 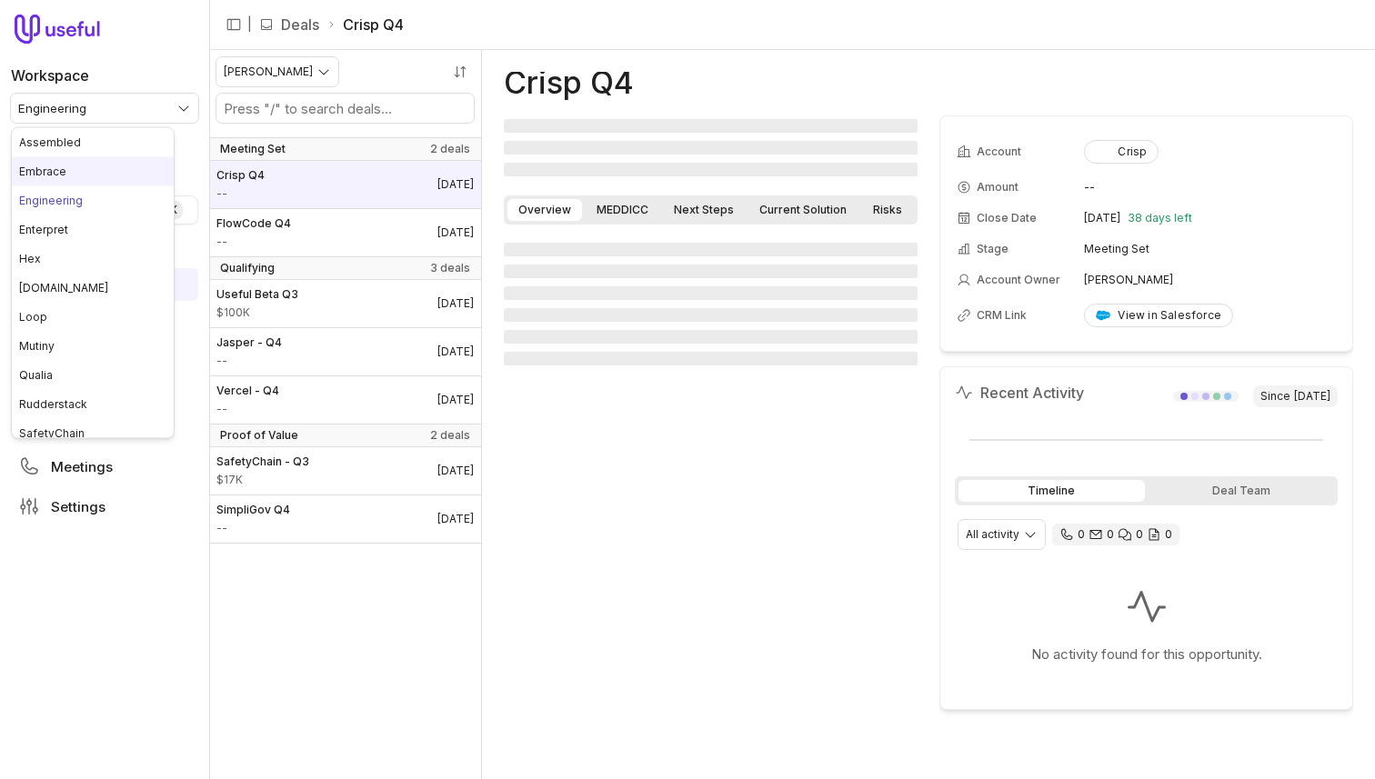 What do you see at coordinates (36, 345) in the screenshot?
I see `span: Mutiny` at bounding box center [36, 345].